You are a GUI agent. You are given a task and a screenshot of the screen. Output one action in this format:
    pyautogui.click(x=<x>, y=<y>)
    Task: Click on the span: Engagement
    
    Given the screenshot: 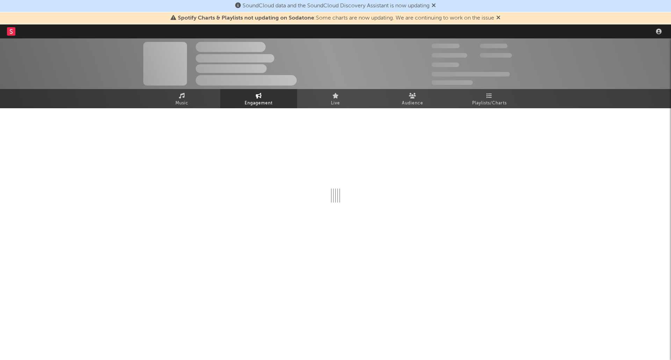 What is the action you would take?
    pyautogui.click(x=258, y=103)
    